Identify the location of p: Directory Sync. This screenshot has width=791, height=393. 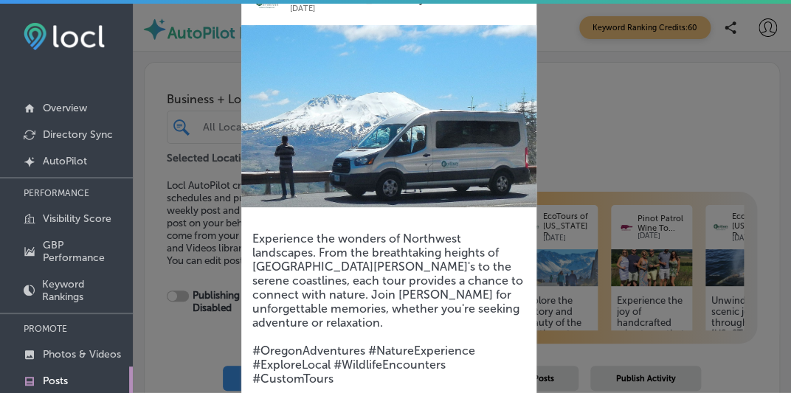
(77, 134).